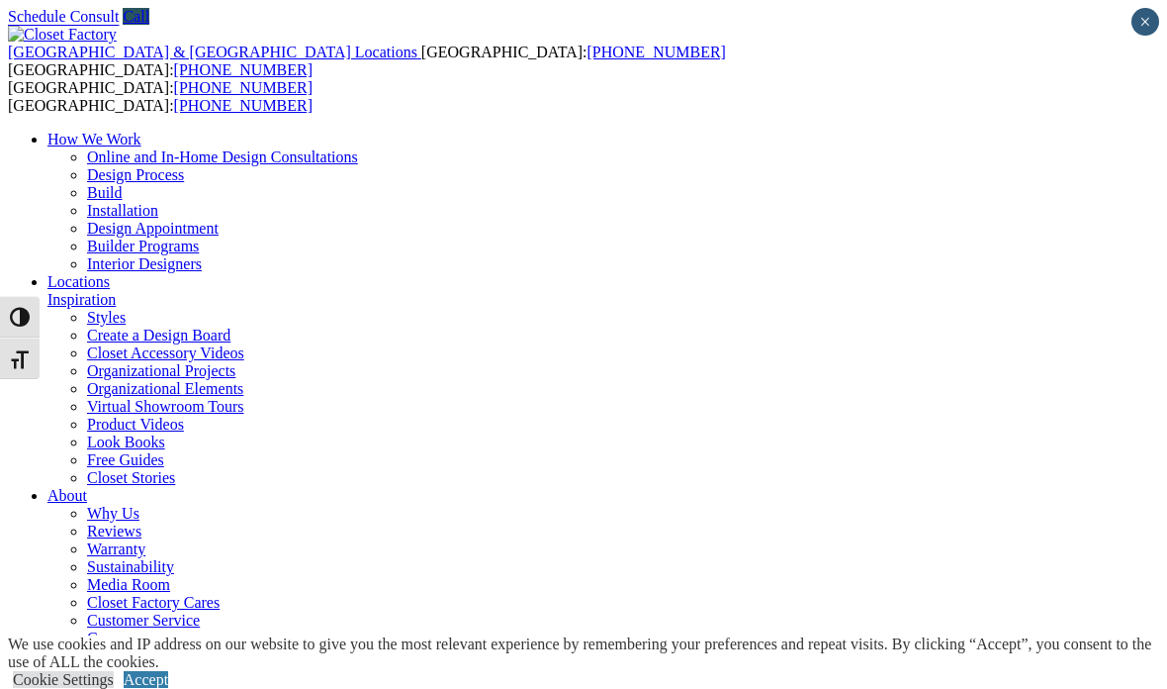  Describe the element at coordinates (126, 459) in the screenshot. I see `a: Free Guides` at that location.